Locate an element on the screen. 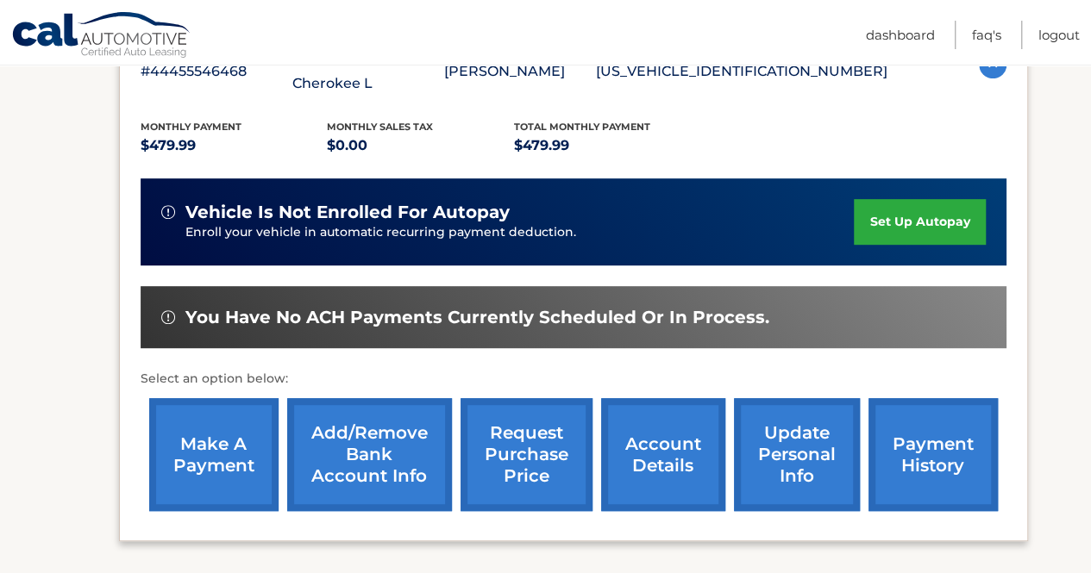  span: Total Monthly Payment is located at coordinates (582, 127).